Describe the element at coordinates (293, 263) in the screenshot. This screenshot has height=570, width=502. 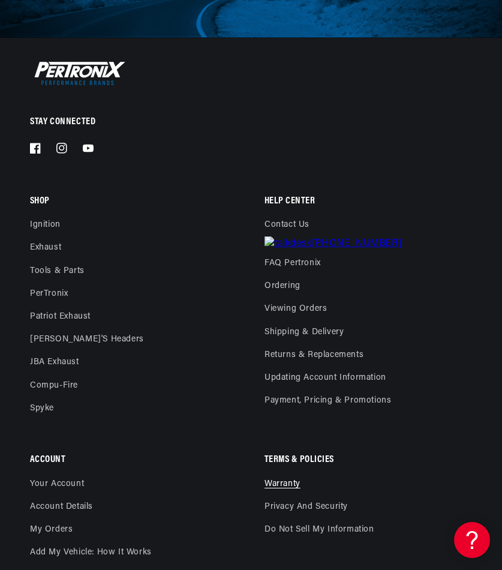
I see `a: FAQ Pertronix` at that location.